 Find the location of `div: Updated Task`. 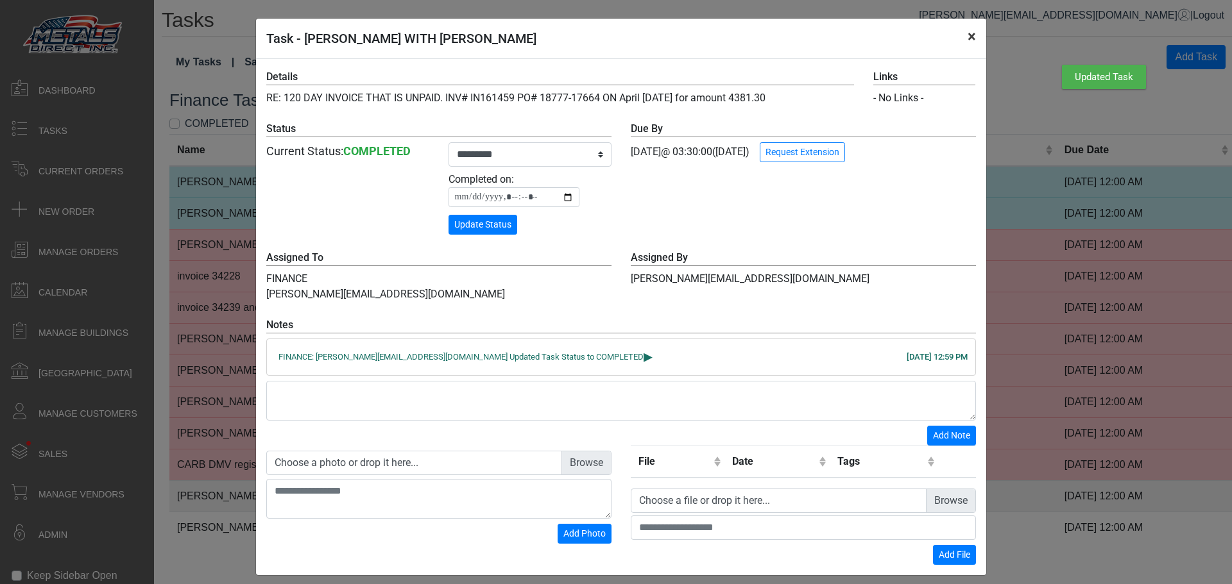

div: Updated Task is located at coordinates (1103, 77).